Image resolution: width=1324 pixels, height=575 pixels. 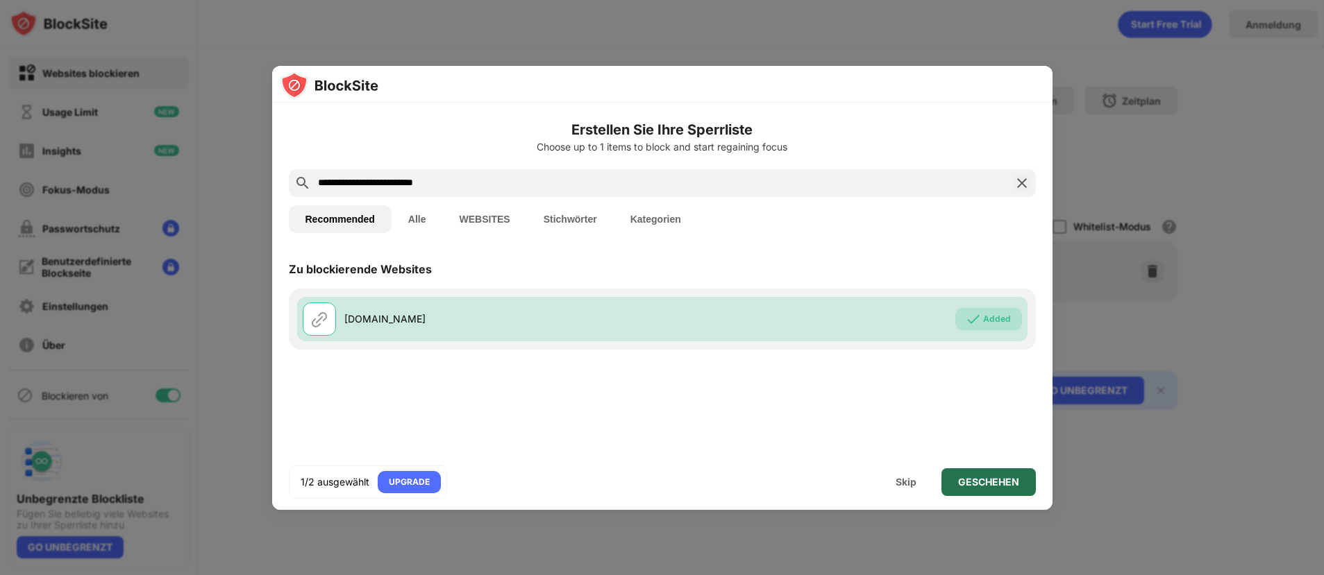 I want to click on div: Choose up to 1 items to block and start regaining focus, so click(x=662, y=147).